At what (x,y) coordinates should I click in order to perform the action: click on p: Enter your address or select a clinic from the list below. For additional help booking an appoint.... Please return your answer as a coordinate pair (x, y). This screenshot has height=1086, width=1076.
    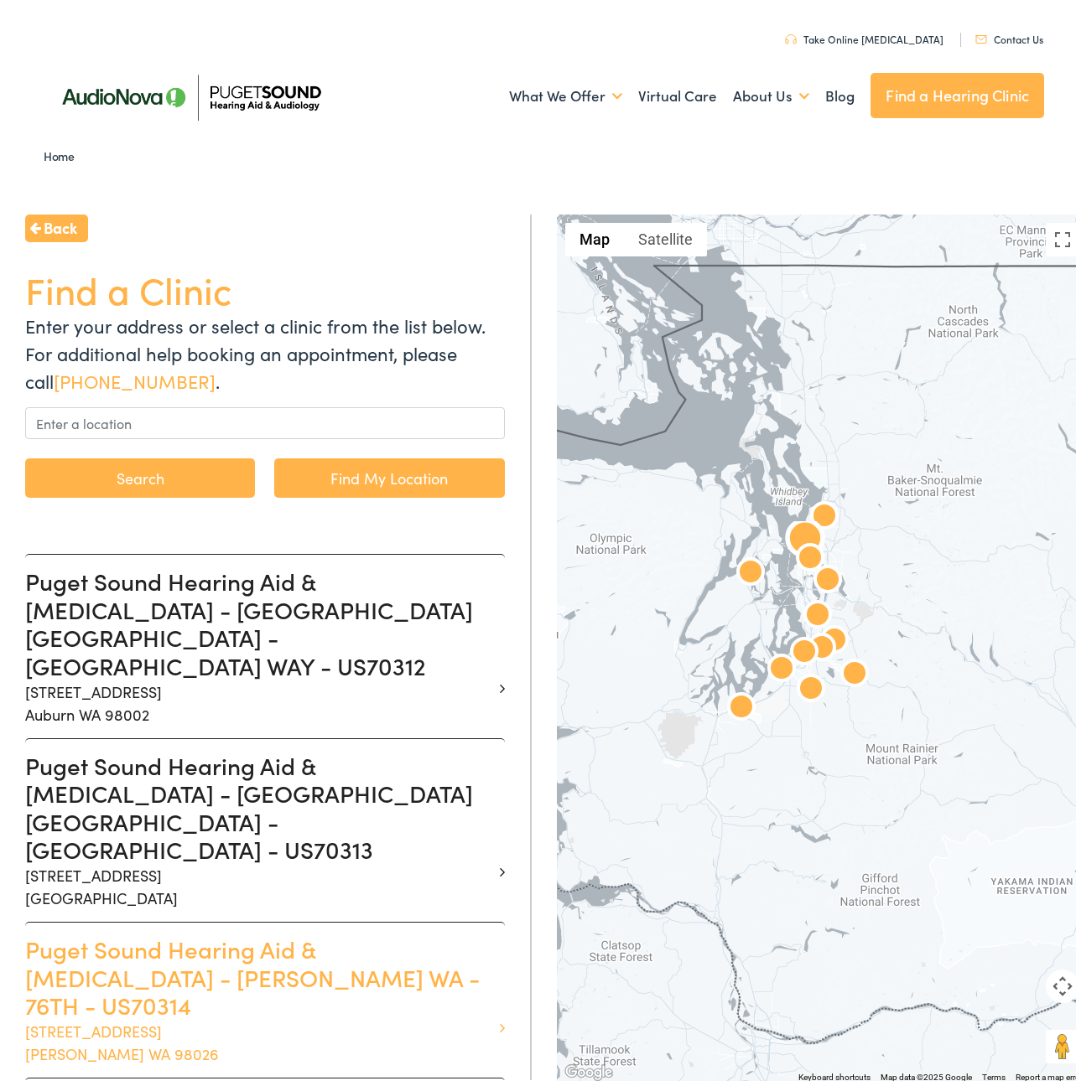
    Looking at the image, I should click on (265, 347).